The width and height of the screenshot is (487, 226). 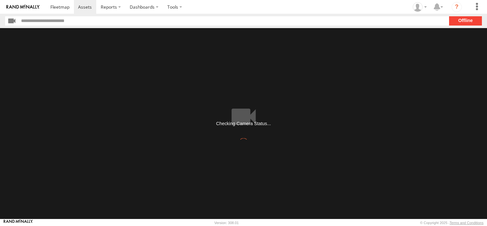 What do you see at coordinates (420, 7) in the screenshot?
I see `div: Lupe Hernandez` at bounding box center [420, 7].